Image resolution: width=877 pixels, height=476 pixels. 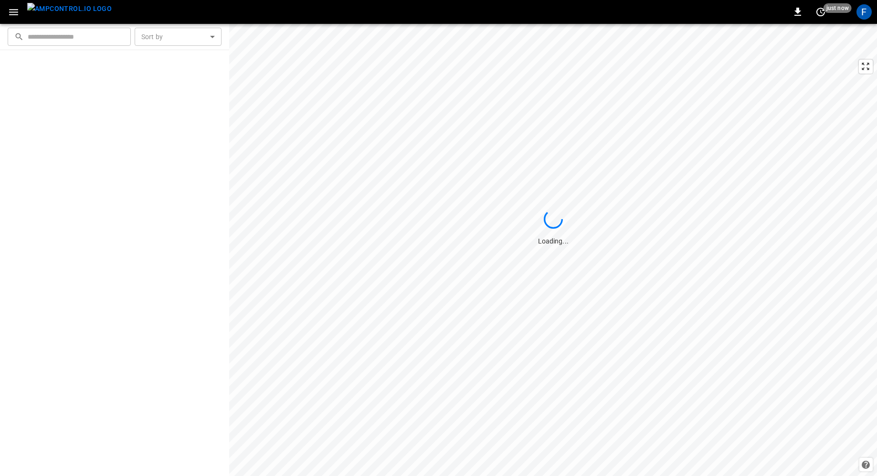 I want to click on button: set refresh interval, so click(x=820, y=12).